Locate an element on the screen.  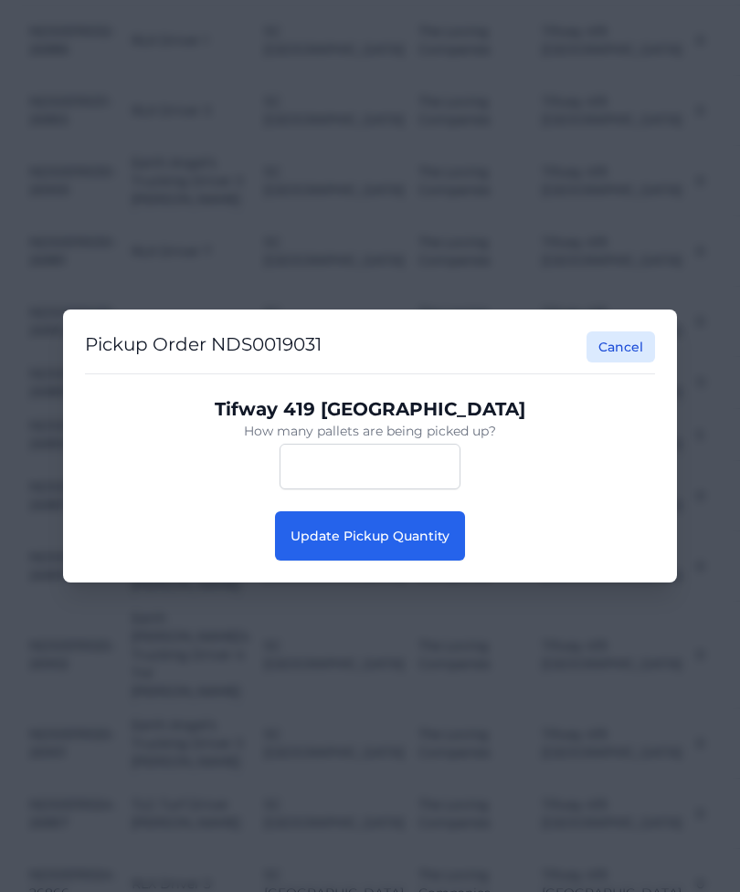
button: Cancel is located at coordinates (620, 347).